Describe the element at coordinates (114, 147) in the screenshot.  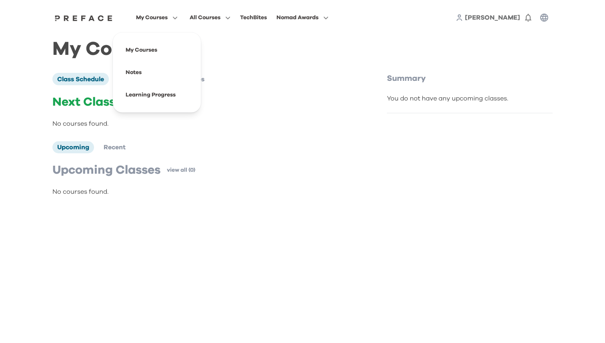
I see `span: Recent` at that location.